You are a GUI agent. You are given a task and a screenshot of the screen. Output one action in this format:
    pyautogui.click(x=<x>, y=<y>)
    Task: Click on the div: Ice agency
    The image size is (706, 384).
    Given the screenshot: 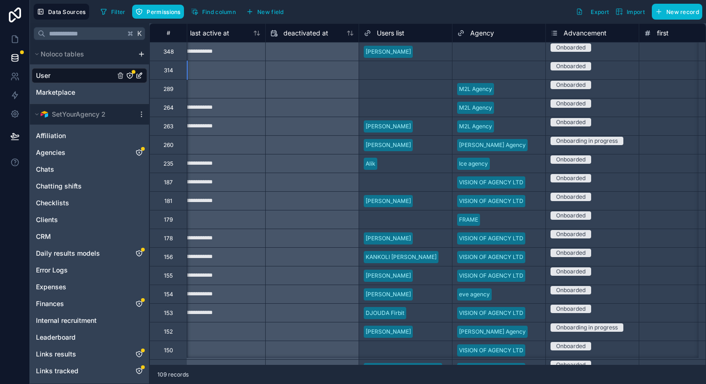 What is the action you would take?
    pyautogui.click(x=474, y=164)
    